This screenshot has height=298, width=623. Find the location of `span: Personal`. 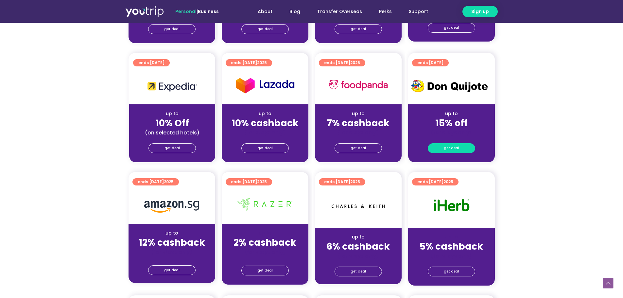

span: Personal is located at coordinates (186, 11).